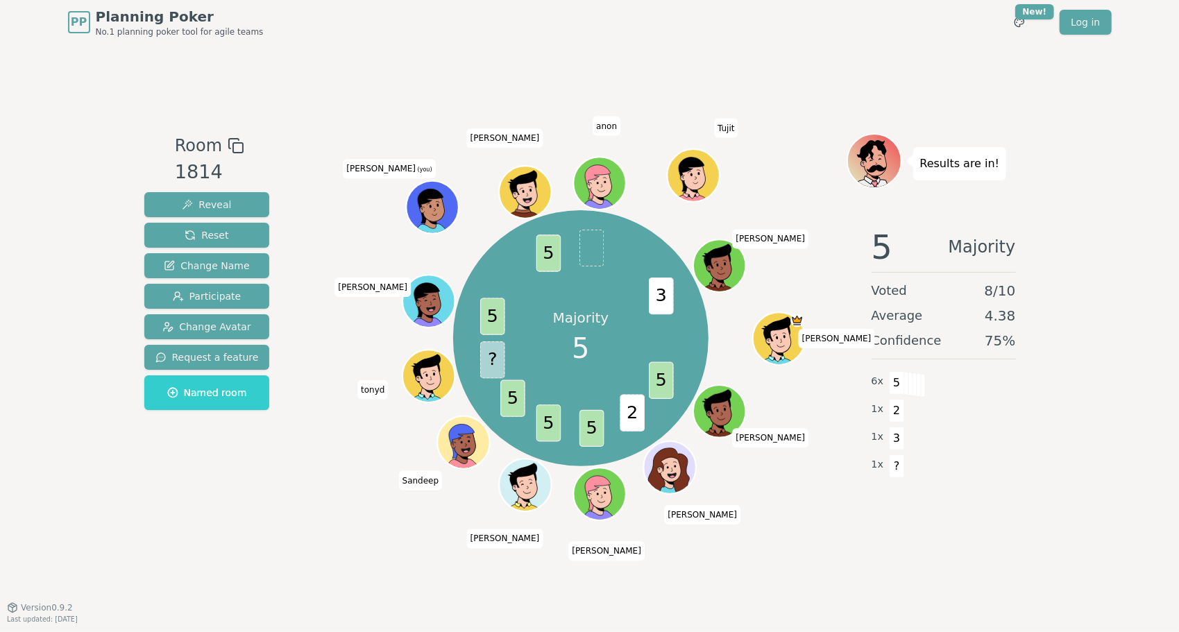 The image size is (1179, 632). What do you see at coordinates (207, 235) in the screenshot?
I see `button: Reset` at bounding box center [207, 235].